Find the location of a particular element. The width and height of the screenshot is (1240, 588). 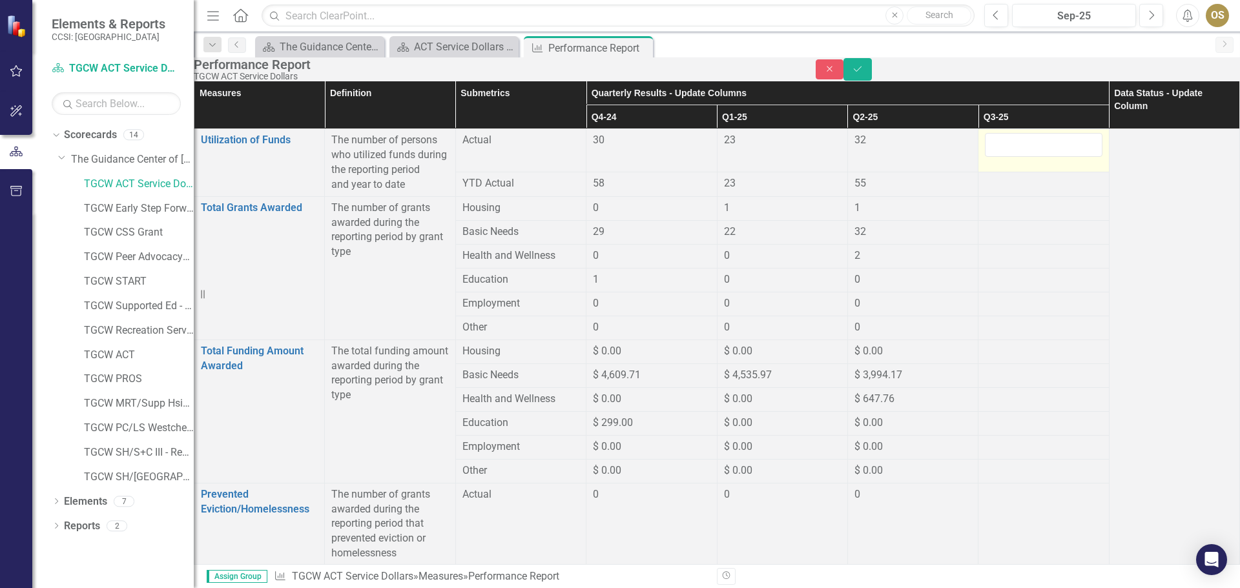

a: TGCW Early Step Forward is located at coordinates (139, 209).